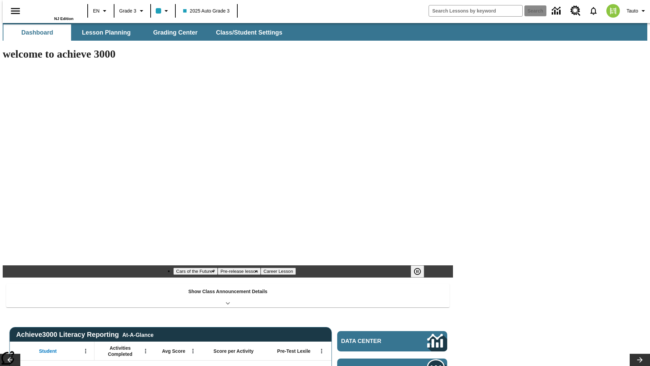  What do you see at coordinates (120, 351) in the screenshot?
I see `span: Activities Completed` at bounding box center [120, 351].